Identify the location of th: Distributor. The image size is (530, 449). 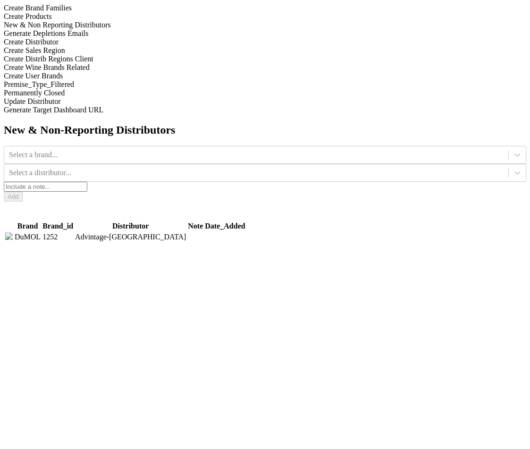
(130, 226).